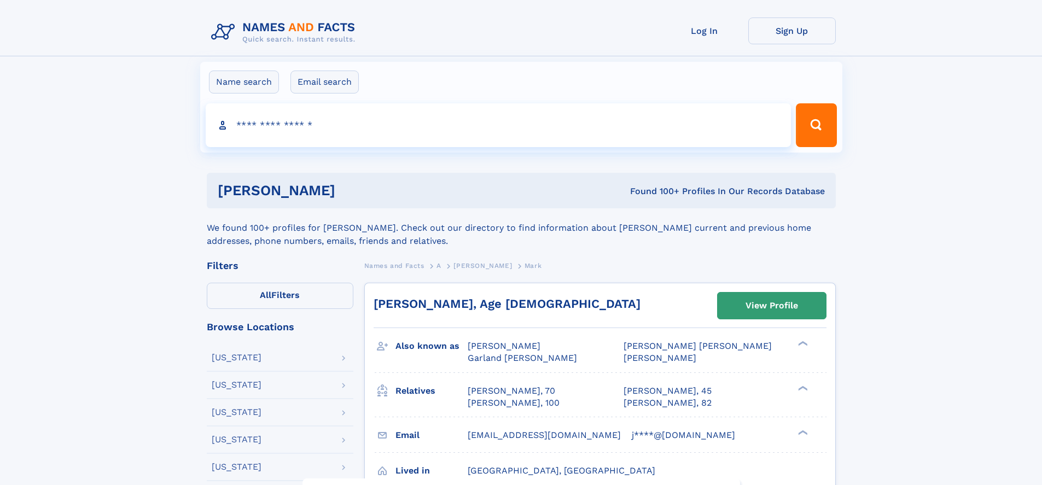  Describe the element at coordinates (771, 306) in the screenshot. I see `a: View Profile` at that location.